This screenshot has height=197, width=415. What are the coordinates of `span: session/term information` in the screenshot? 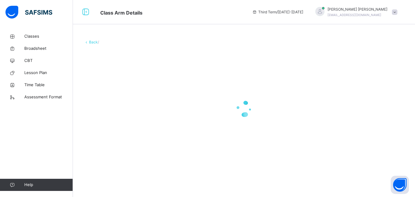 It's located at (278, 12).